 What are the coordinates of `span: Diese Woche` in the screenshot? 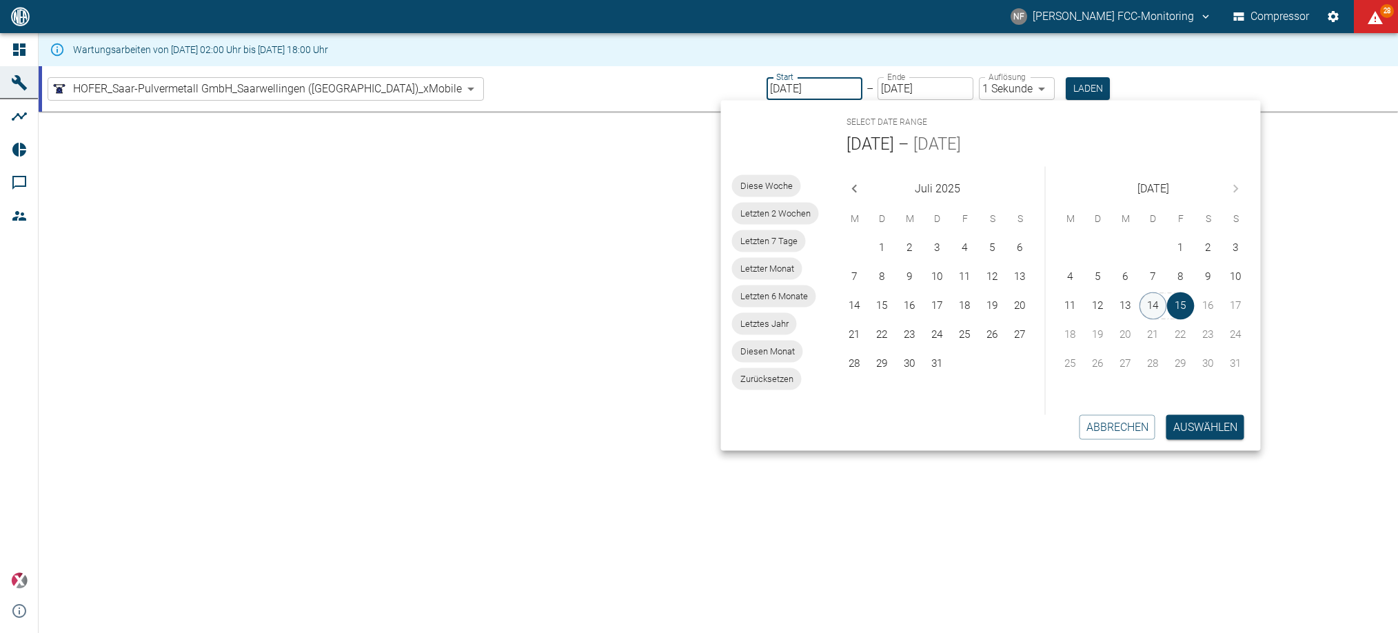 It's located at (767, 186).